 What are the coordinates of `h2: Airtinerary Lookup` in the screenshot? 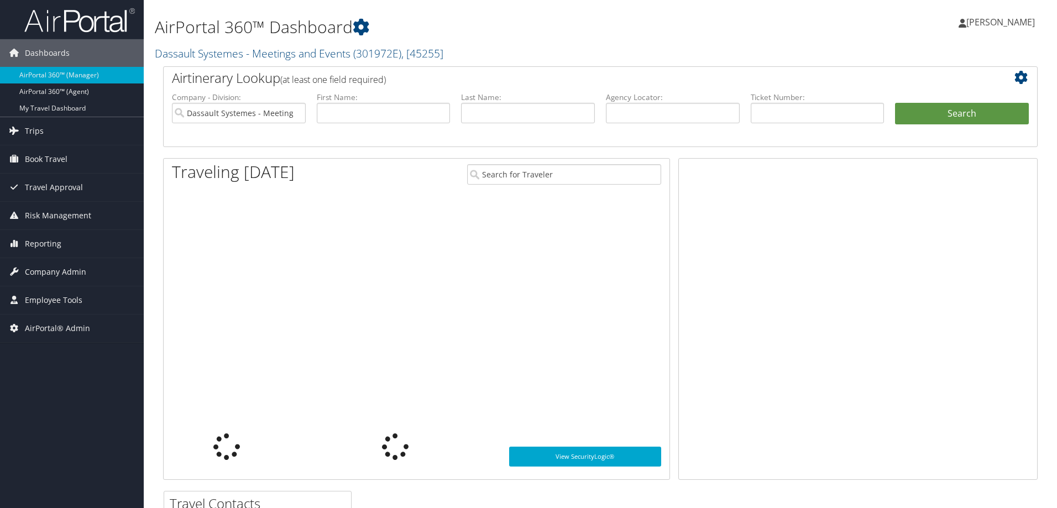 It's located at (564, 78).